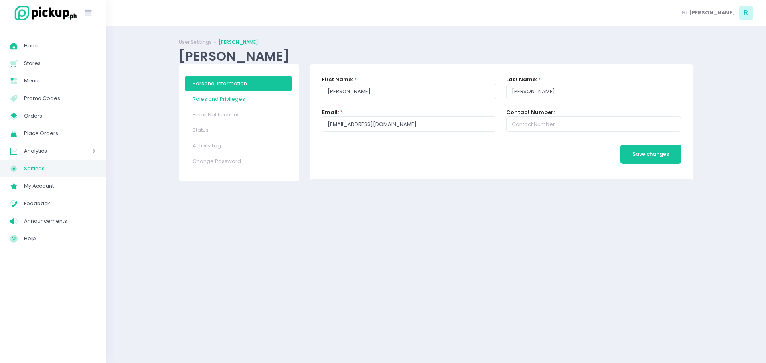 This screenshot has width=766, height=363. I want to click on a: Status, so click(238, 130).